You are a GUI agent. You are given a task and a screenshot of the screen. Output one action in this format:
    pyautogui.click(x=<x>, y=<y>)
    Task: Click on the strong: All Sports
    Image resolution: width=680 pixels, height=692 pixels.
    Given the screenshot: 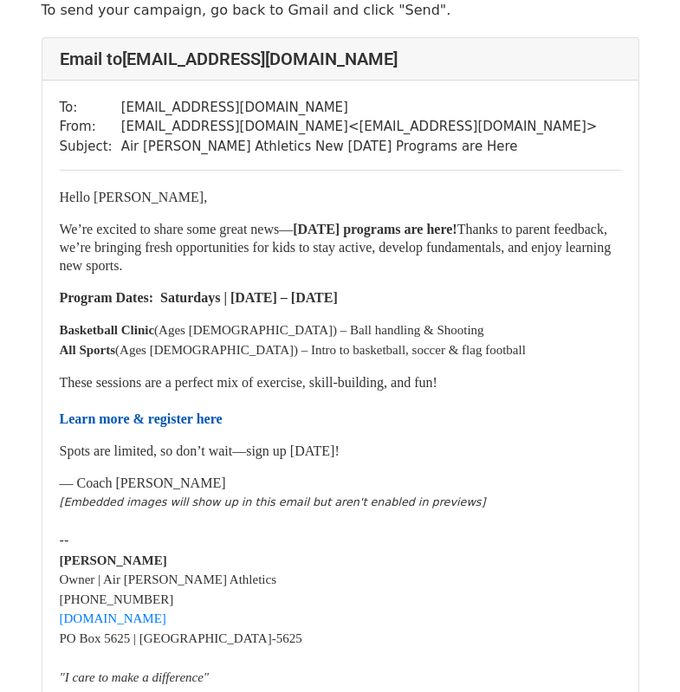 What is the action you would take?
    pyautogui.click(x=87, y=350)
    